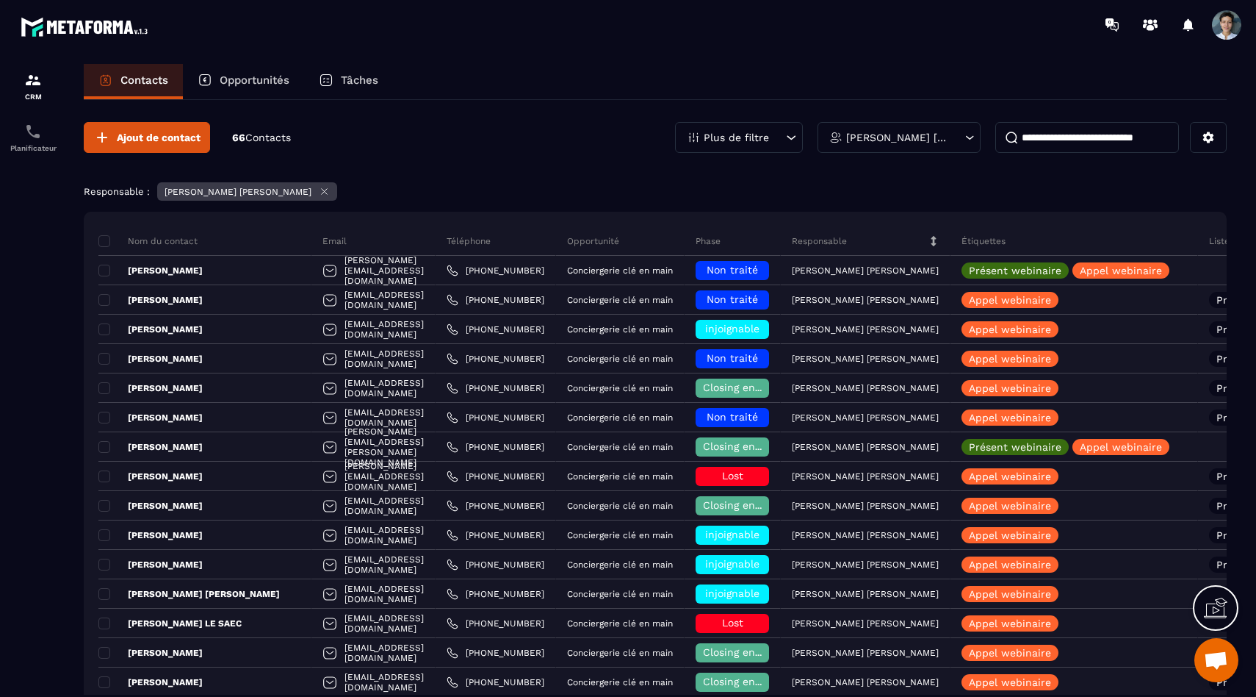 This screenshot has width=1256, height=697. Describe the element at coordinates (348, 82) in the screenshot. I see `a: Tâches` at that location.